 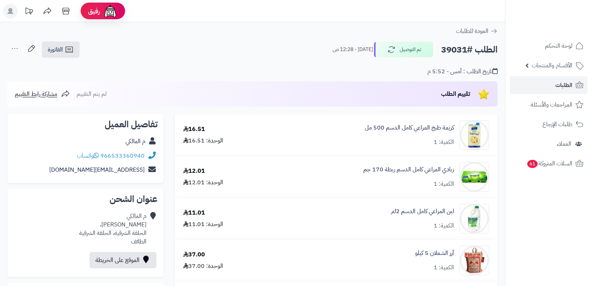 I want to click on span: تقييم الطلب, so click(x=455, y=94).